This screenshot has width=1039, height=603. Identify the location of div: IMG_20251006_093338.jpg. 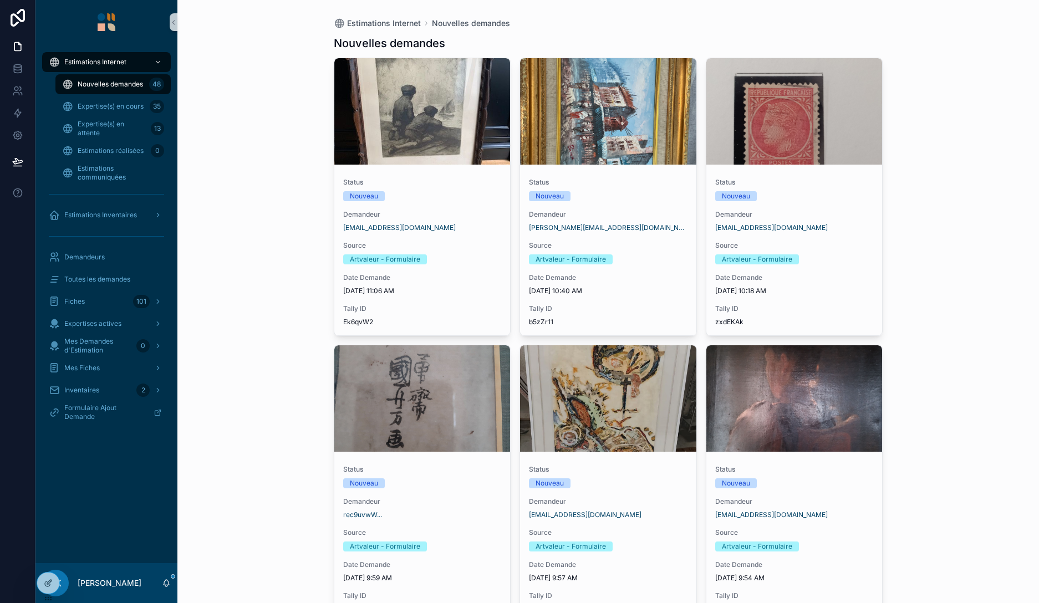
(795, 399).